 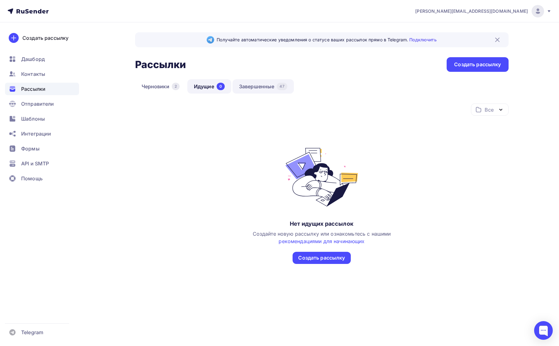 I want to click on a: рекомендациями для начинающих, so click(x=321, y=241).